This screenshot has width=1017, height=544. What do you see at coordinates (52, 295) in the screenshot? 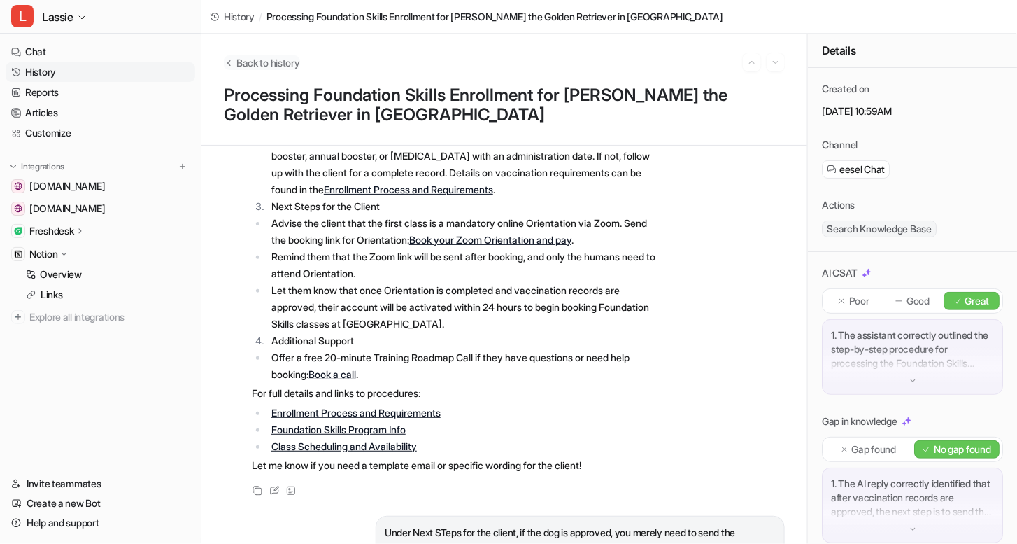
I see `p: Links` at bounding box center [52, 295].